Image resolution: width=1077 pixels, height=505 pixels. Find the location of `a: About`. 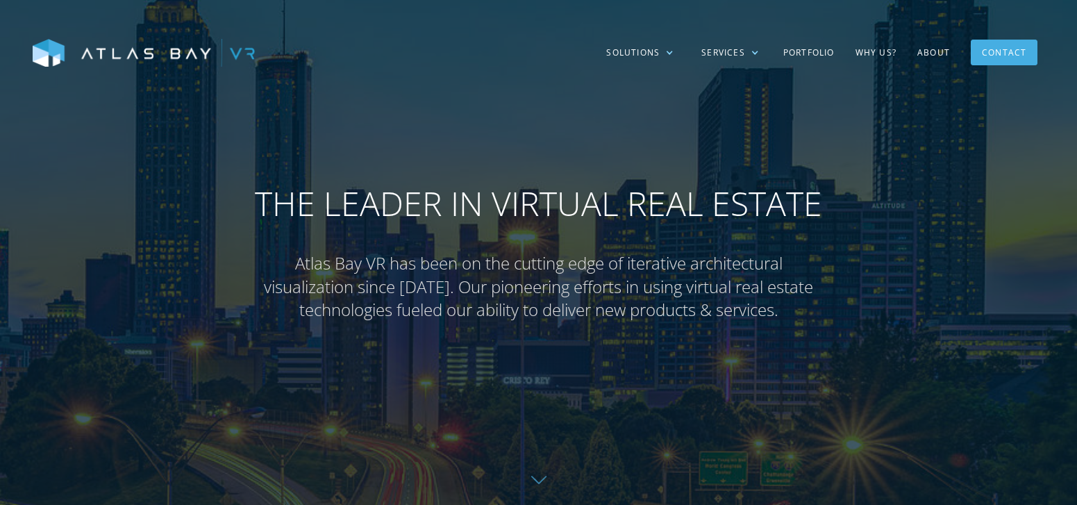

a: About is located at coordinates (933, 53).